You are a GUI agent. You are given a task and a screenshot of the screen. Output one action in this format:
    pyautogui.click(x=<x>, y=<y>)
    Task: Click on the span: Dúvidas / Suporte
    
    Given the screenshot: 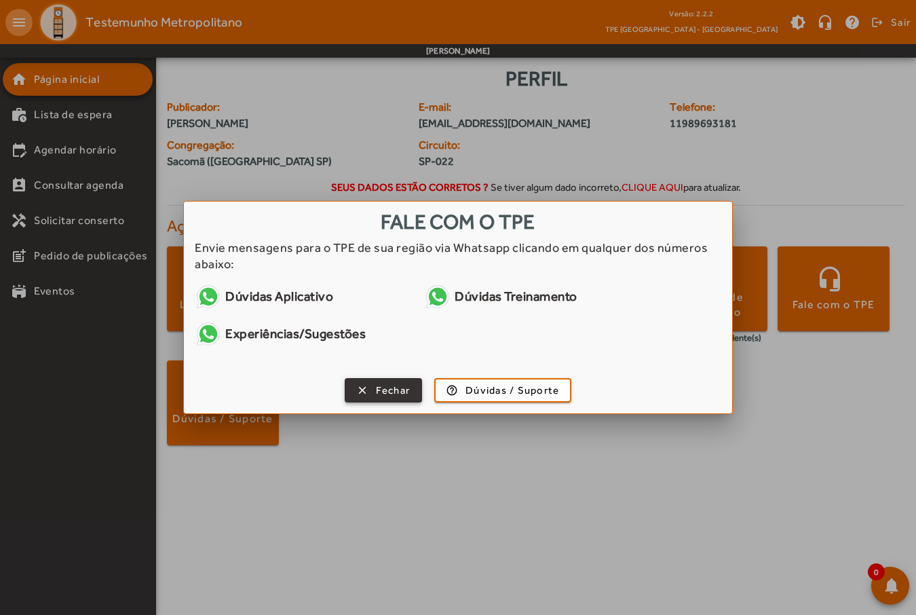 What is the action you would take?
    pyautogui.click(x=512, y=390)
    